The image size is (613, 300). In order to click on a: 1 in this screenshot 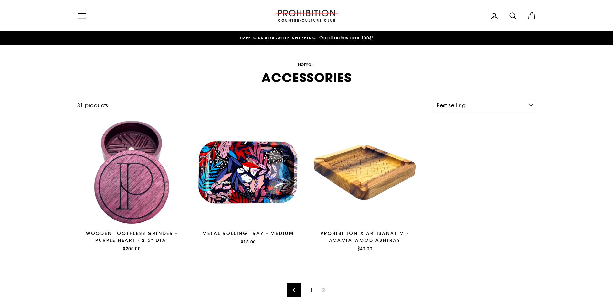, I will do `click(311, 290)`.